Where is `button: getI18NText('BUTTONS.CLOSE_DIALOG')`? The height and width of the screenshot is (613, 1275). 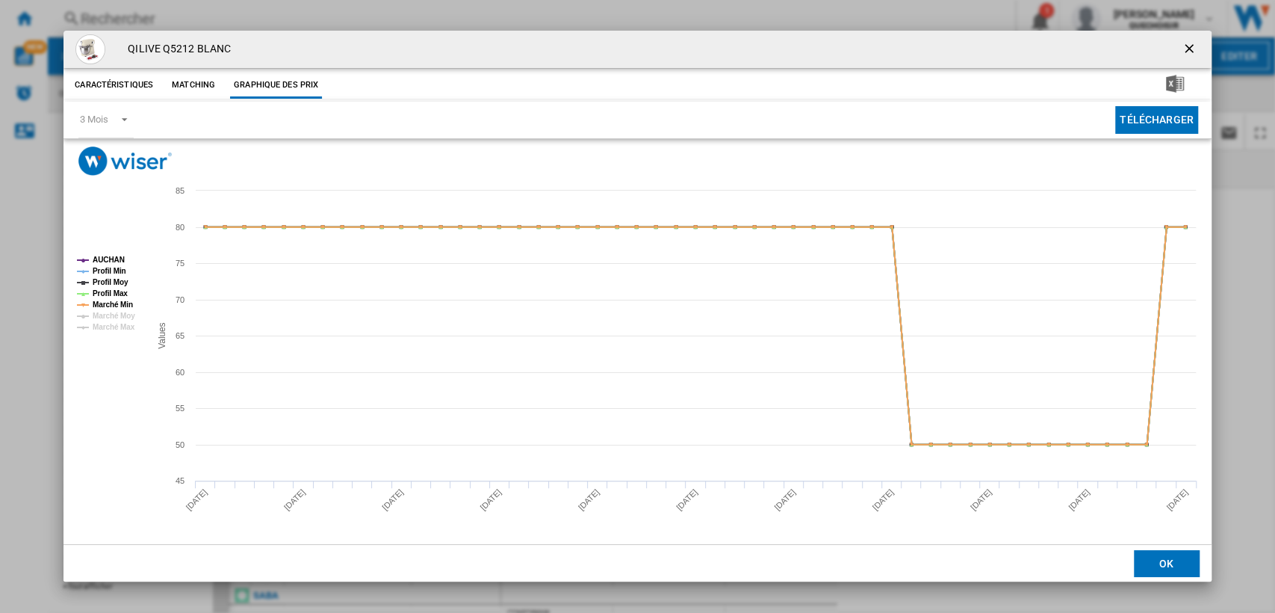
button: getI18NText('BUTTONS.CLOSE_DIALOG') is located at coordinates (1191, 49).